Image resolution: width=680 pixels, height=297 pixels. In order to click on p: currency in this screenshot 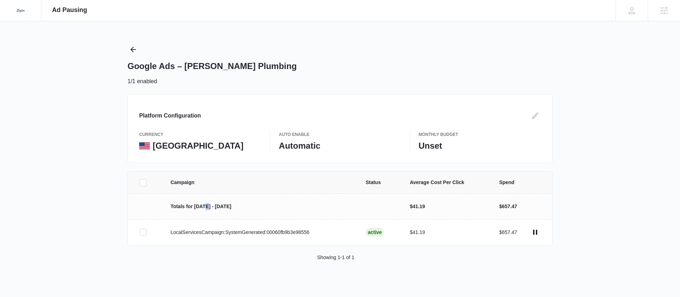, I will do `click(200, 135)`.